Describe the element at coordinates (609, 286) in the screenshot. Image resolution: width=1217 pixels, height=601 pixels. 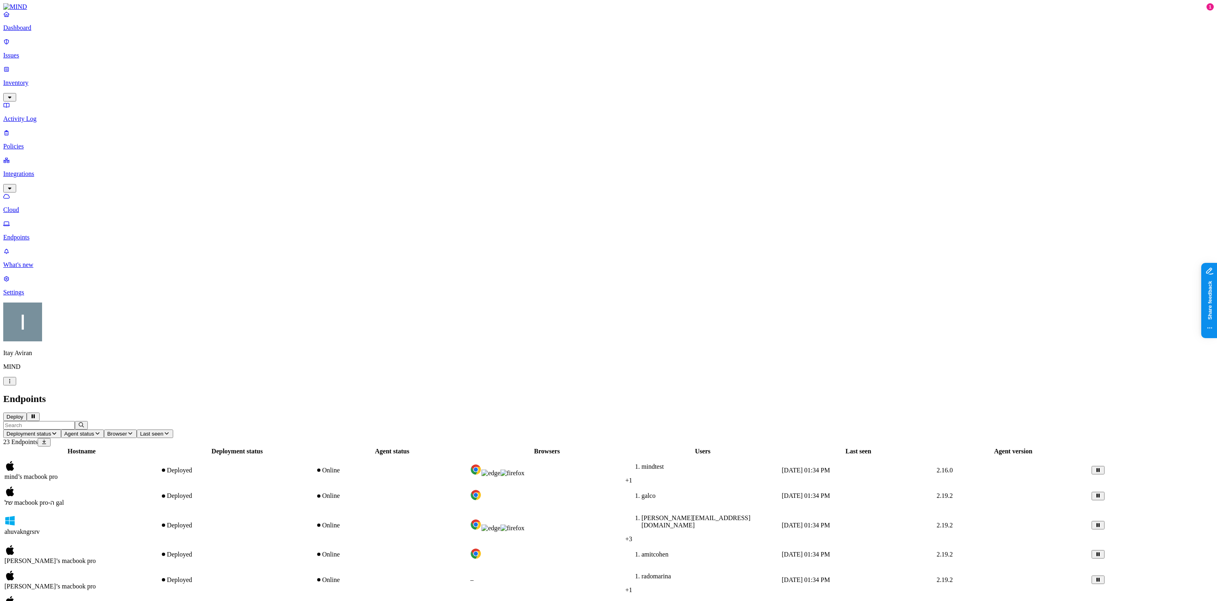
I see `a: Settings` at that location.